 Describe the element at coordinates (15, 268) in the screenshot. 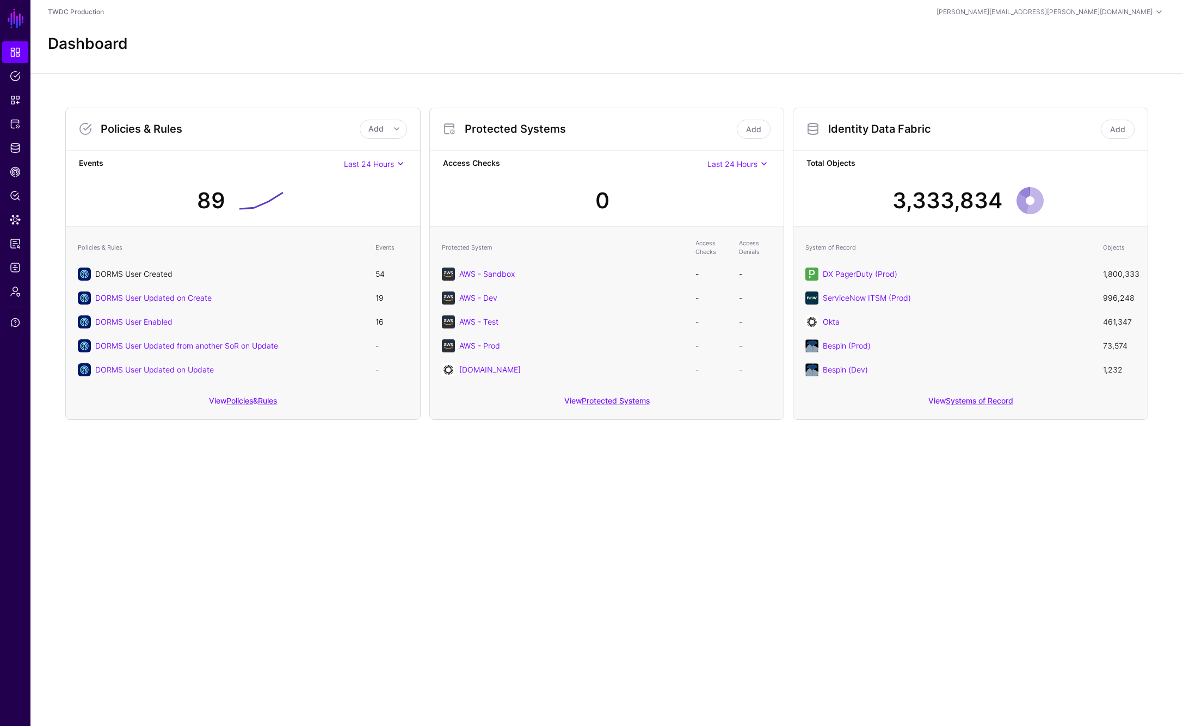

I see `span: Logs` at that location.